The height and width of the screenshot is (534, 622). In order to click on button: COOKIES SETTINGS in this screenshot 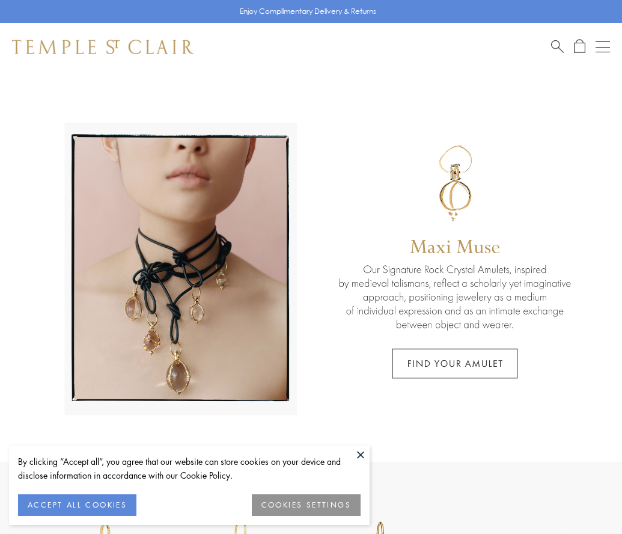, I will do `click(306, 505)`.